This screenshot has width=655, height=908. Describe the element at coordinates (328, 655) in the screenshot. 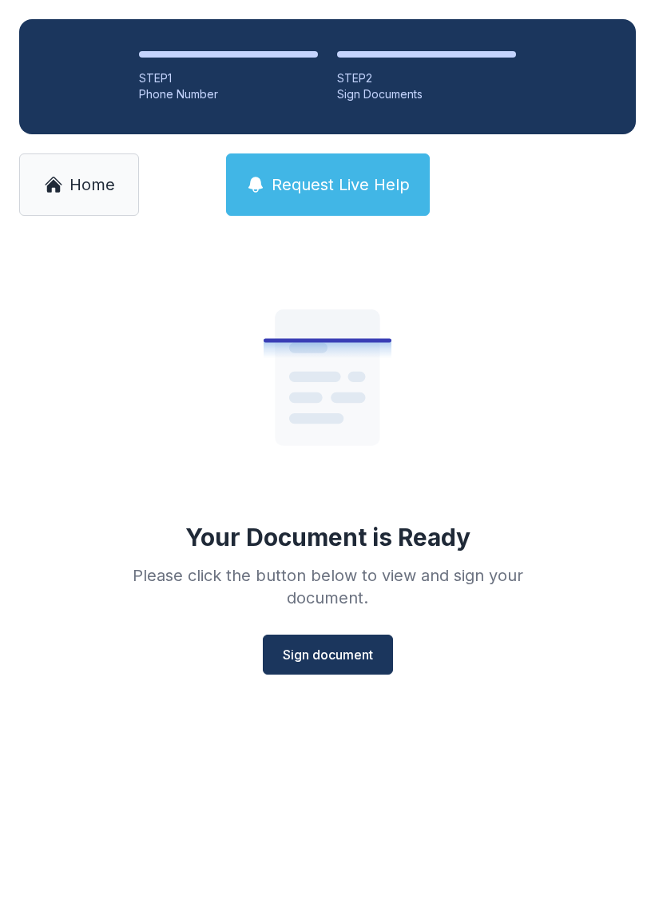

I see `span: Sign document` at that location.